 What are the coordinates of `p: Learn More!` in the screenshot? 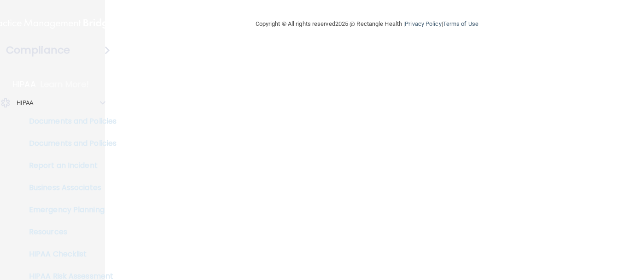 It's located at (65, 84).